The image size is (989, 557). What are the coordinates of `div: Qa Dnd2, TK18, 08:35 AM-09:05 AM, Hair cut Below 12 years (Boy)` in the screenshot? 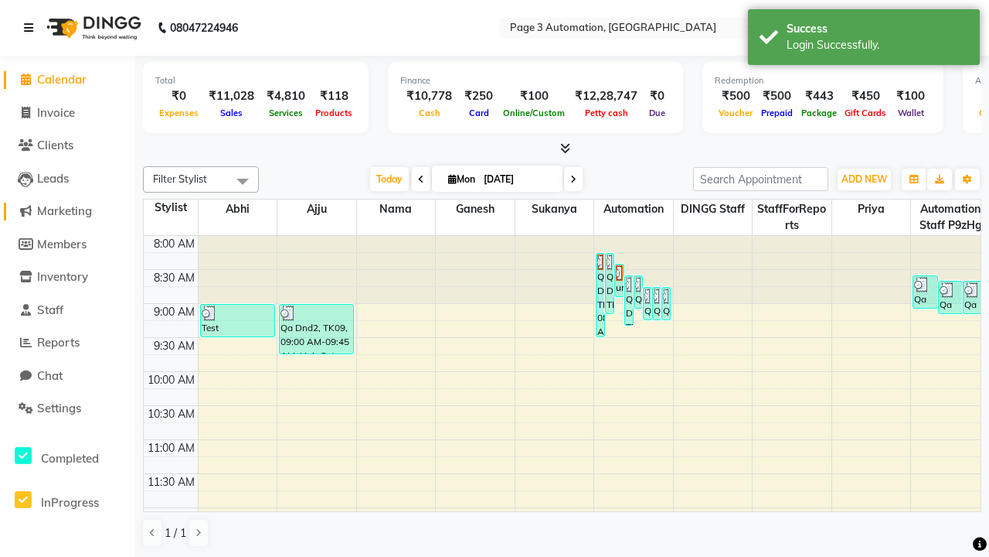 It's located at (638, 291).